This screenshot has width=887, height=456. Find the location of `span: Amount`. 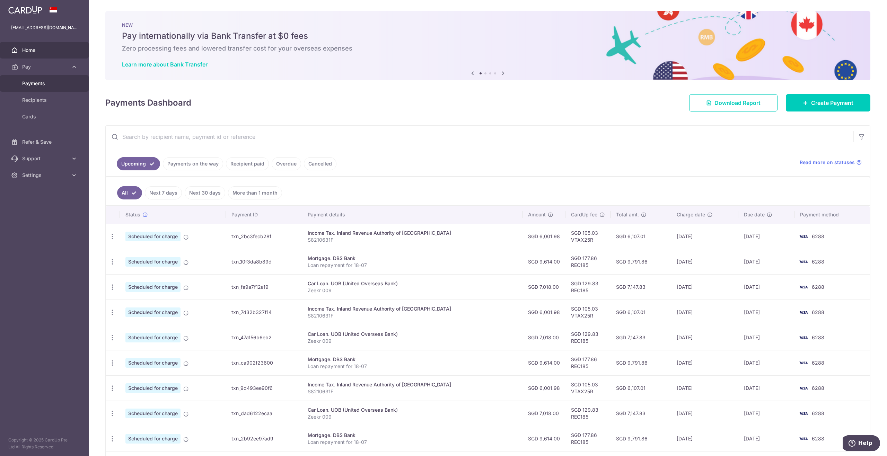

span: Amount is located at coordinates (537, 215).